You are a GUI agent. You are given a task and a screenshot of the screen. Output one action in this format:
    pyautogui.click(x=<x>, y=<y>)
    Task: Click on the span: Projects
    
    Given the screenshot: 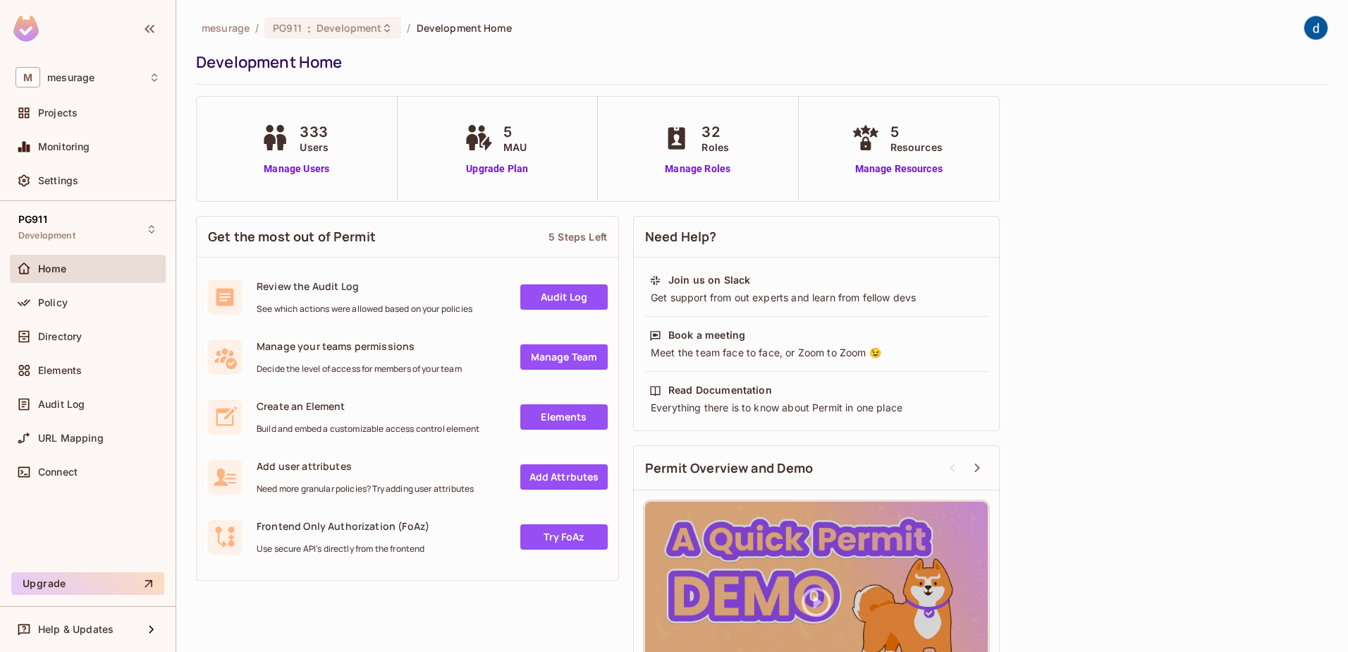 What is the action you would take?
    pyautogui.click(x=58, y=113)
    